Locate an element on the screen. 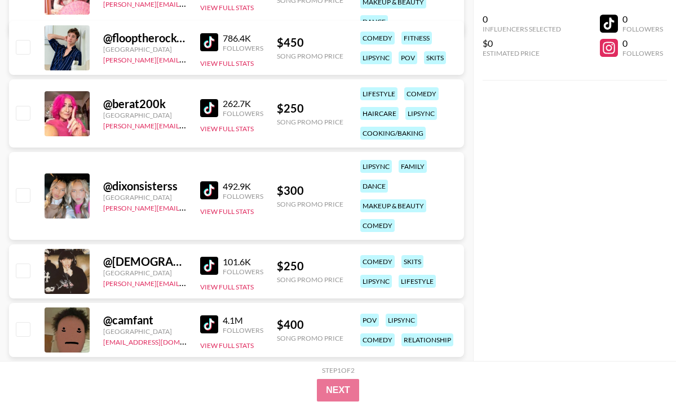 Image resolution: width=676 pixels, height=406 pixels. div: $0 is located at coordinates (521, 43).